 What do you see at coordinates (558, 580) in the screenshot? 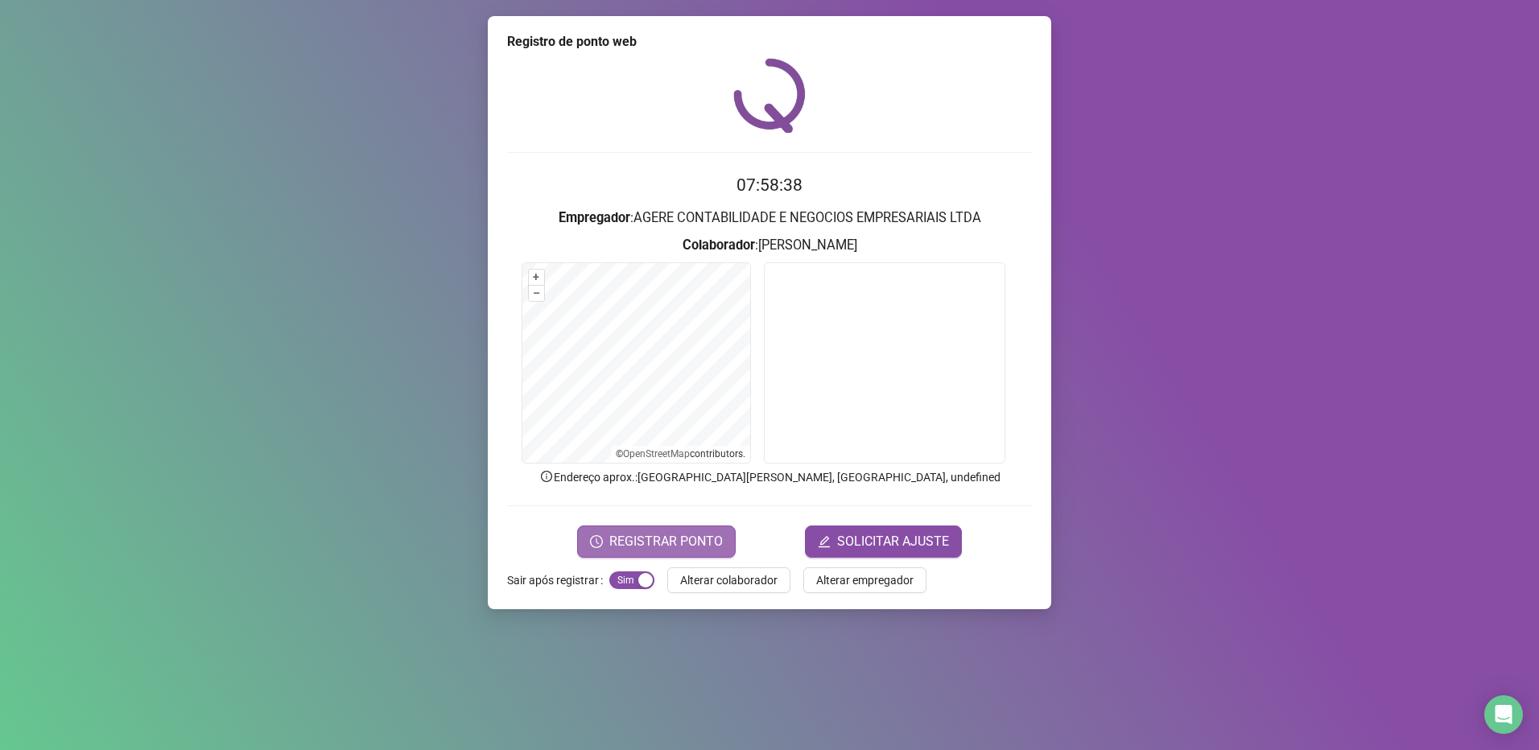
I see `label: Sair após registrar` at bounding box center [558, 580].